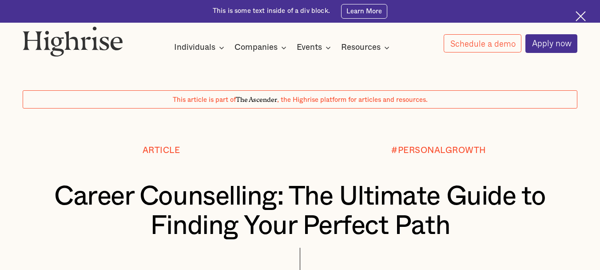 Image resolution: width=600 pixels, height=270 pixels. Describe the element at coordinates (204, 99) in the screenshot. I see `span: This article is part of` at that location.